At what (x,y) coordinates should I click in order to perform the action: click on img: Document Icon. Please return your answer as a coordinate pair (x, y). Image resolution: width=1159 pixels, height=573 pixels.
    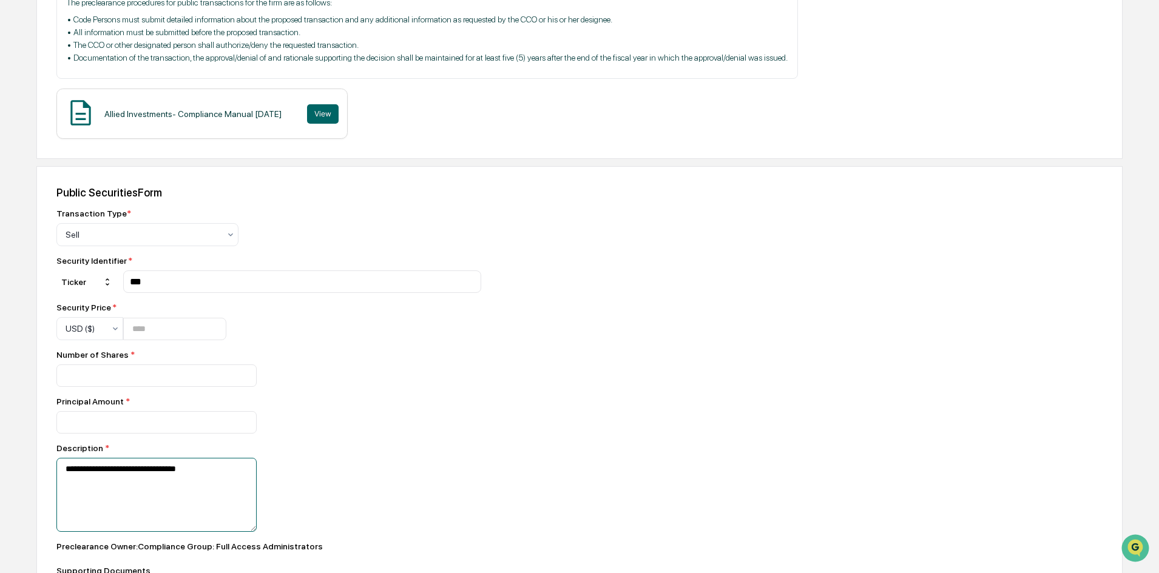
    Looking at the image, I should click on (81, 113).